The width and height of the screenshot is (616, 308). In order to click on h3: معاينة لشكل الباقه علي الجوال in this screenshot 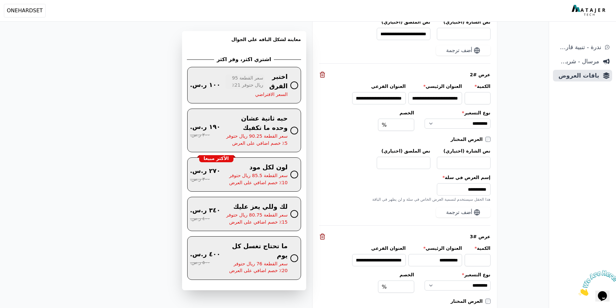, I will do `click(244, 43)`.